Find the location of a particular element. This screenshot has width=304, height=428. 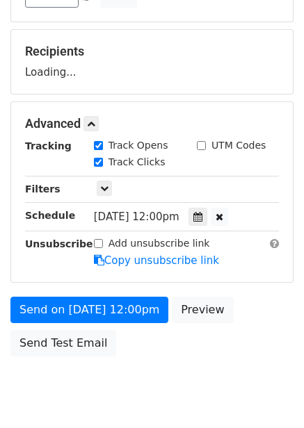

label: UTM Codes is located at coordinates (239, 145).